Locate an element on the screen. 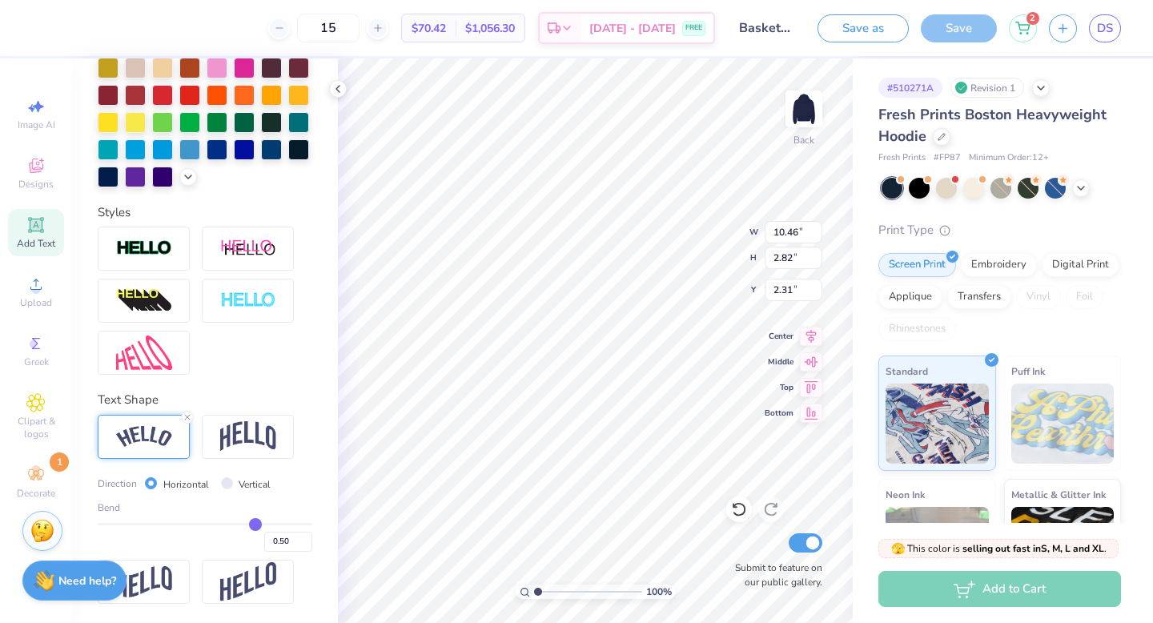  span: DS is located at coordinates (1105, 28).